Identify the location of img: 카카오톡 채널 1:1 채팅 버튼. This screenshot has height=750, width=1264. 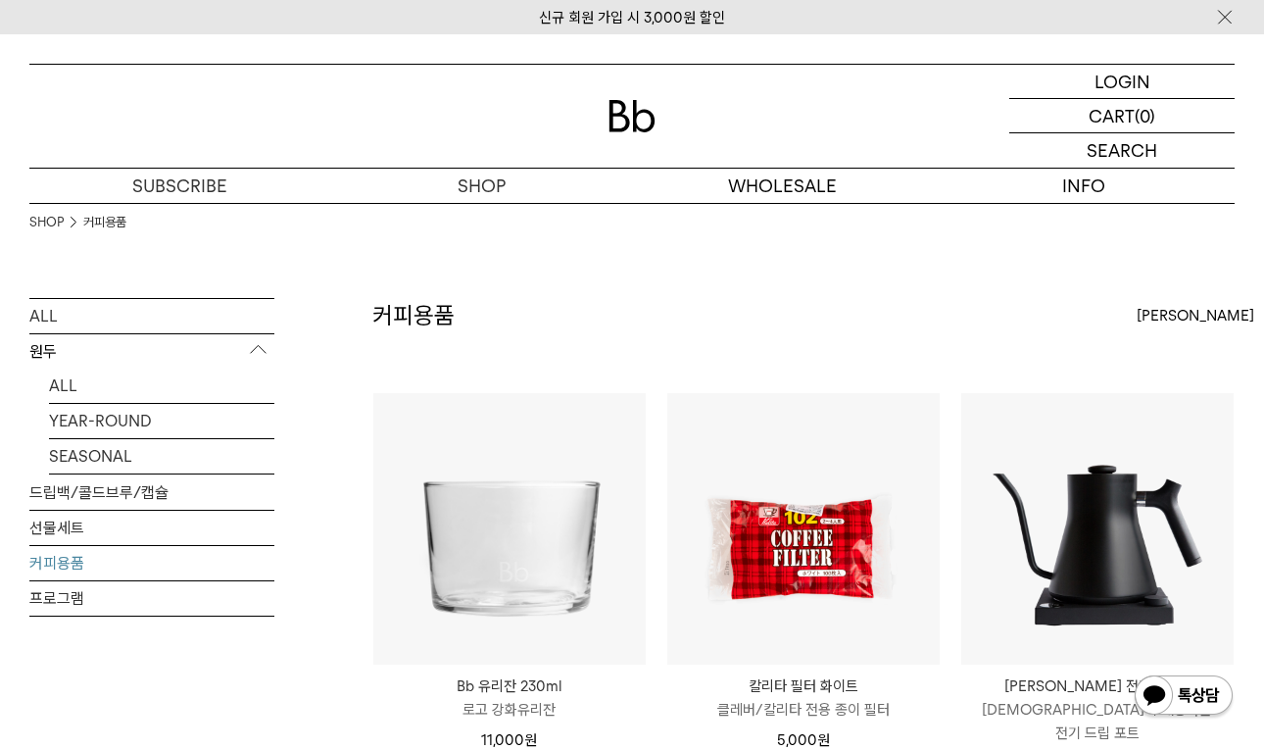
(1184, 697).